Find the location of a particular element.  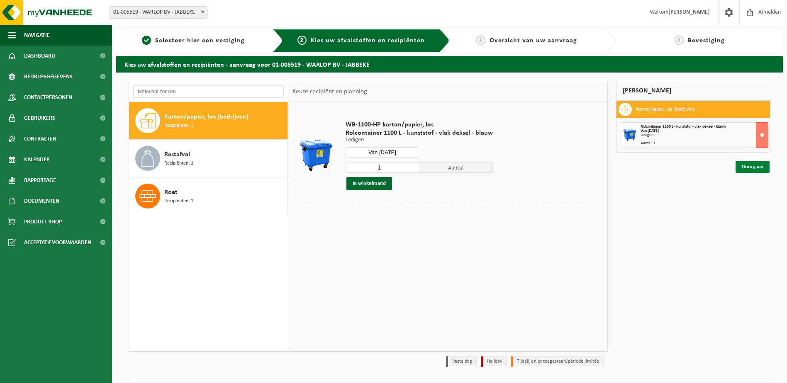

button: Roet Recipiënten: 1 is located at coordinates (208, 196).